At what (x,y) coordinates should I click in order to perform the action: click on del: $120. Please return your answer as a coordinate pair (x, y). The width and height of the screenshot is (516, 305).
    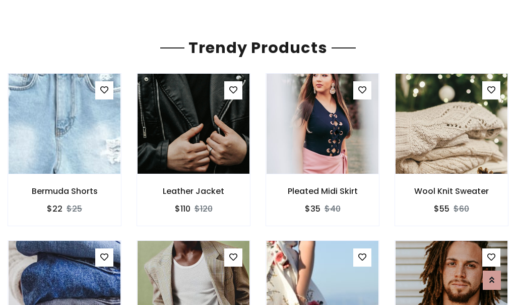
    Looking at the image, I should click on (204, 208).